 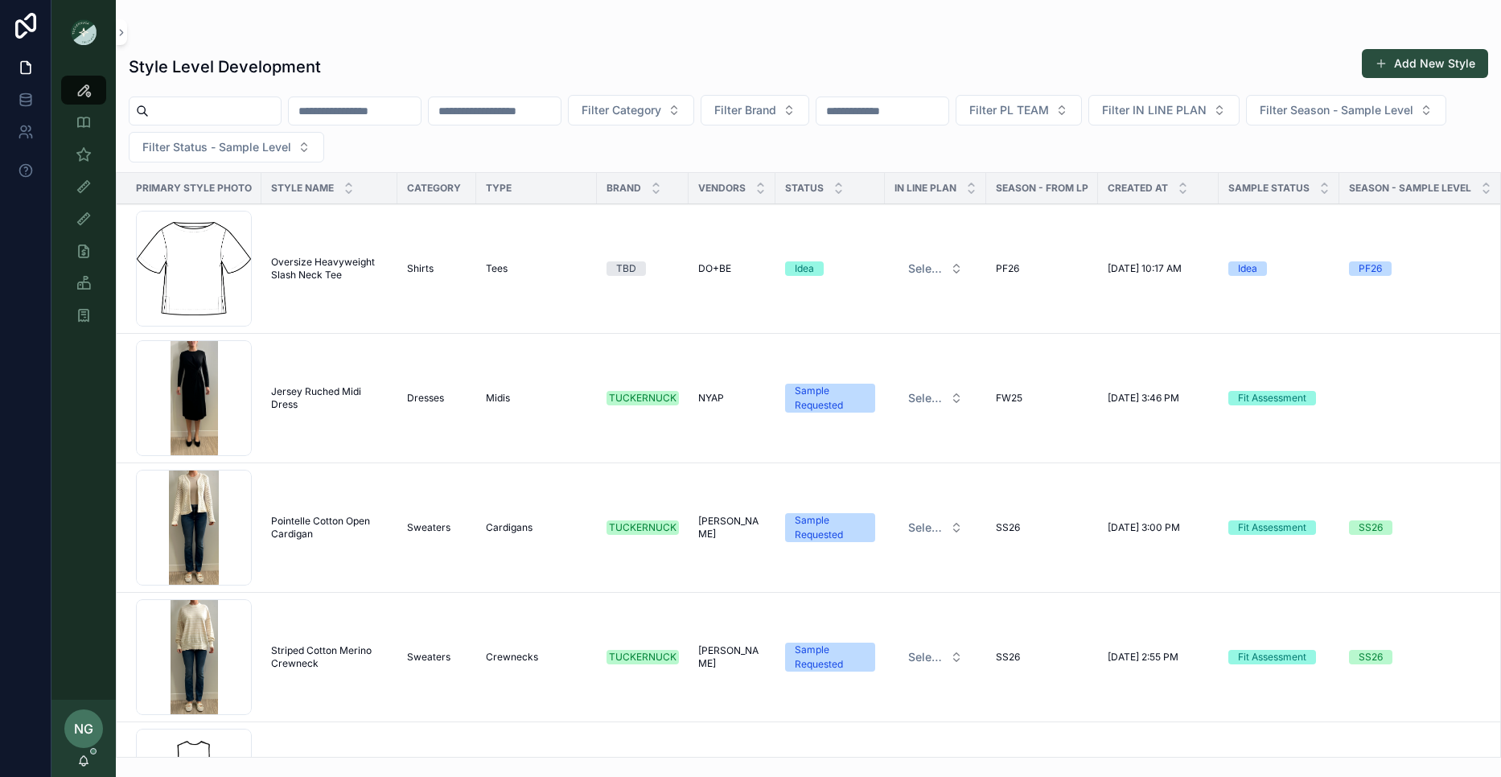 I want to click on img: App logo, so click(x=84, y=32).